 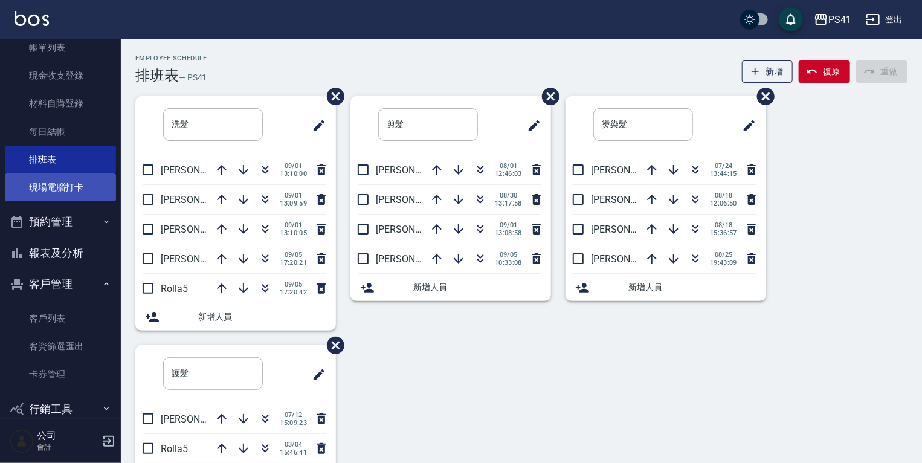 I want to click on span: 15:09:23, so click(x=293, y=422).